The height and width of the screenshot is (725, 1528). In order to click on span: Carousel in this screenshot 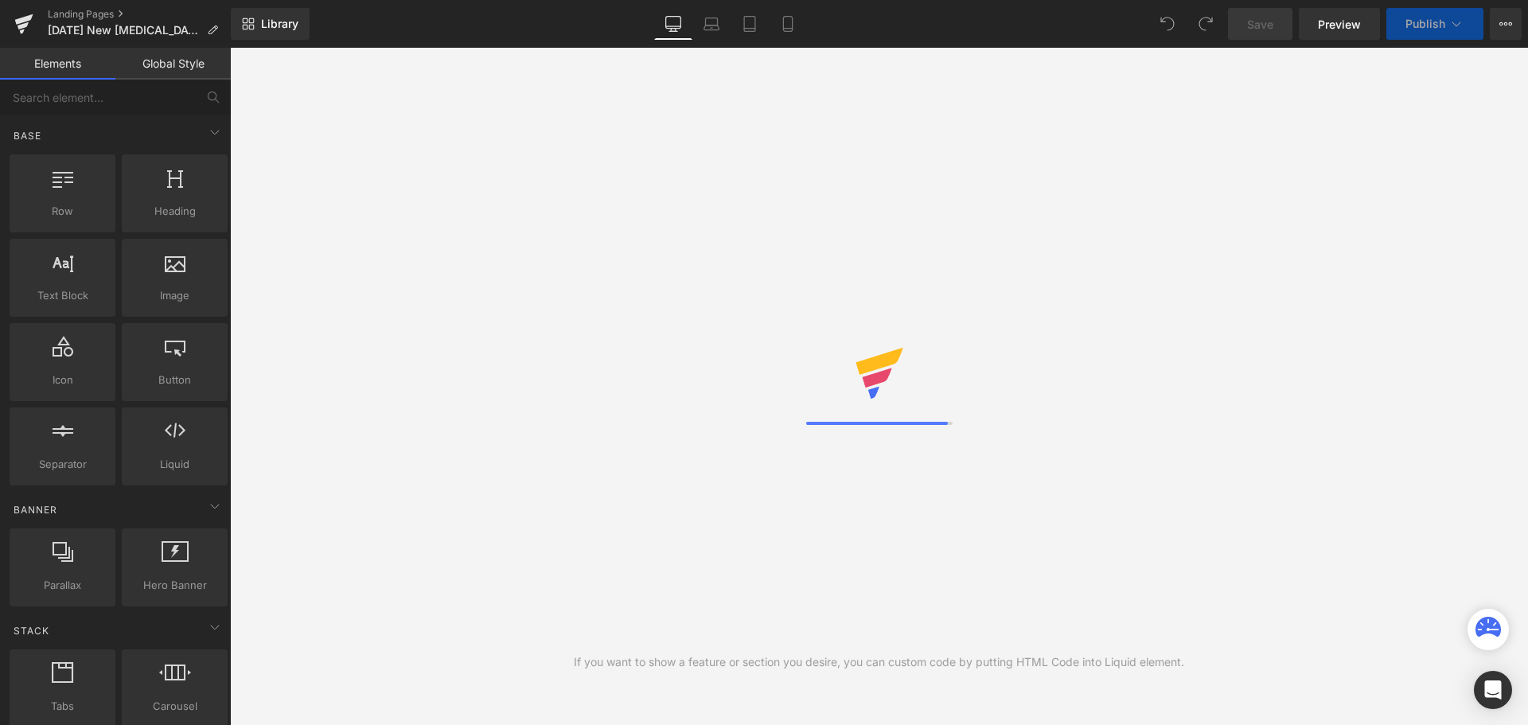, I will do `click(174, 706)`.